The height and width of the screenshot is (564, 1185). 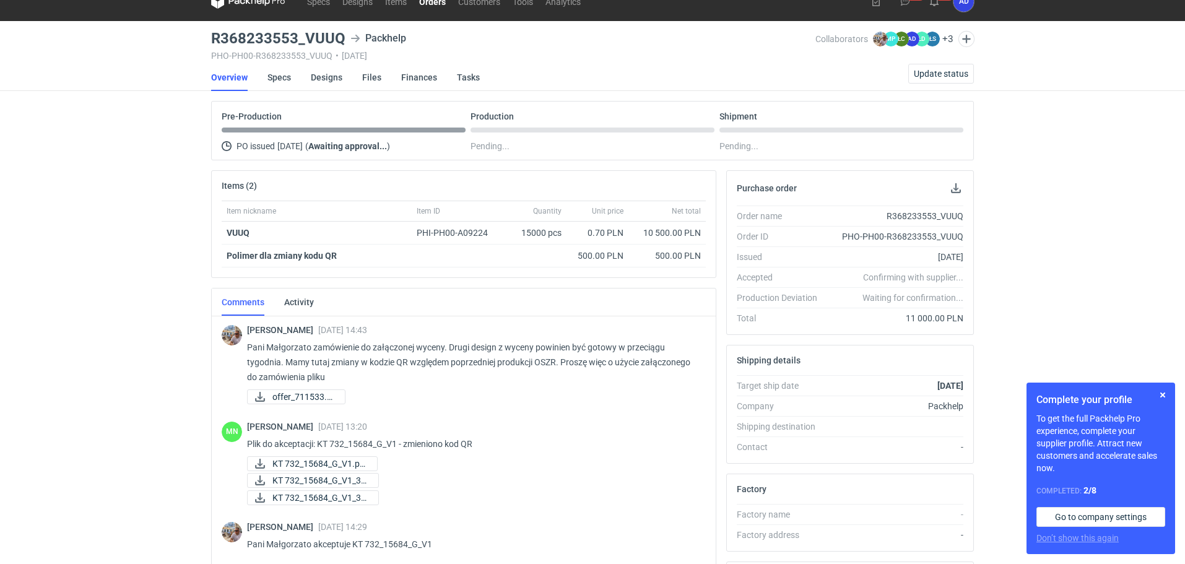 What do you see at coordinates (229, 77) in the screenshot?
I see `a: Overview` at bounding box center [229, 77].